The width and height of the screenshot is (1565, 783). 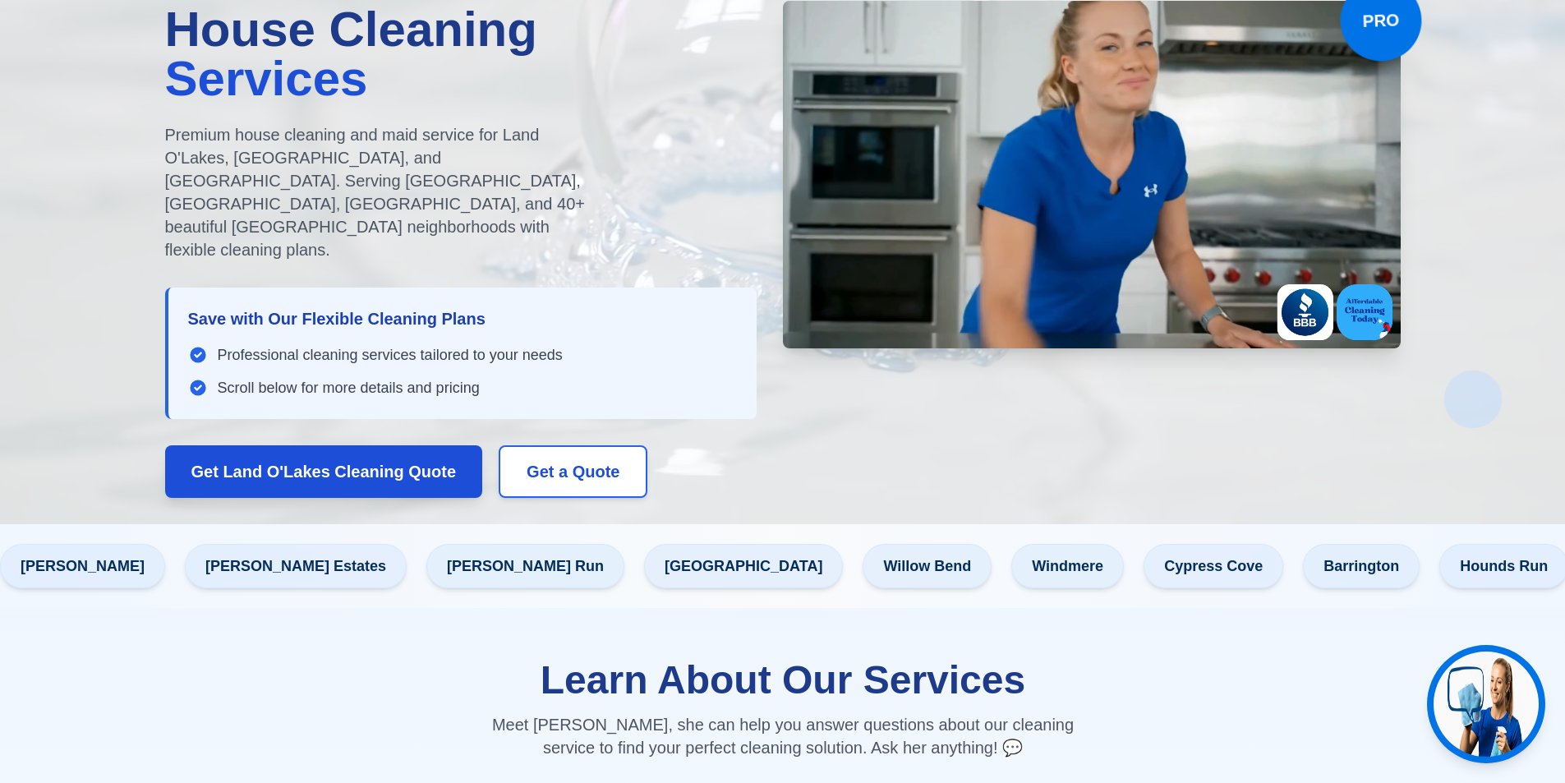 What do you see at coordinates (348, 388) in the screenshot?
I see `span: Scroll below for more details and pricing` at bounding box center [348, 388].